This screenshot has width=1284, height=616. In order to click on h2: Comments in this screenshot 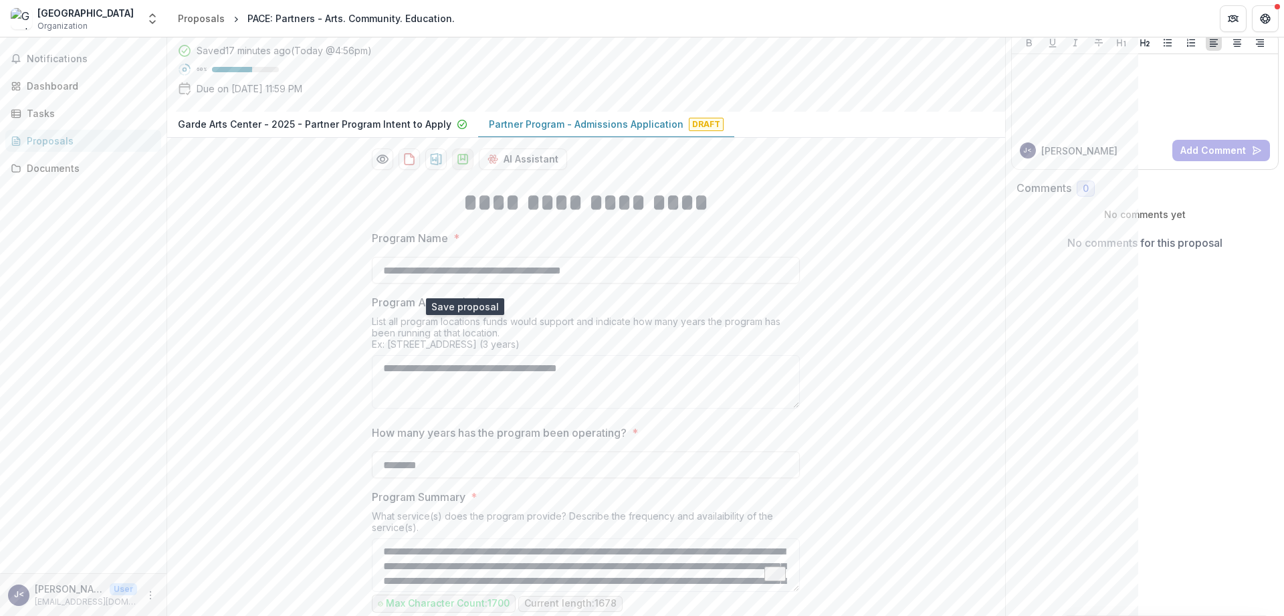, I will do `click(1044, 188)`.